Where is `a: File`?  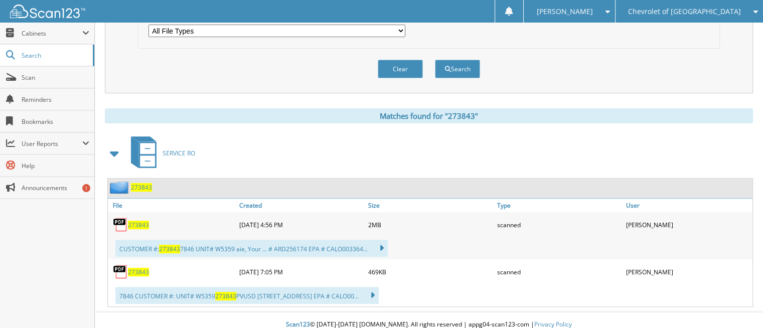
a: File is located at coordinates (172, 205).